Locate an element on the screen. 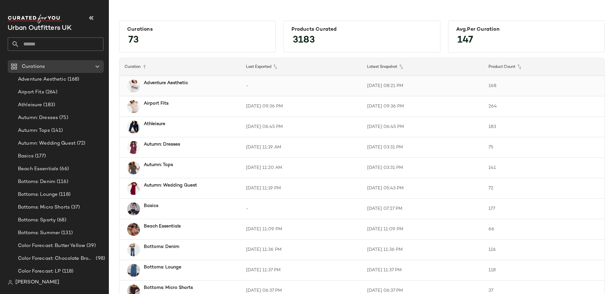  b: Bottoms: Lounge is located at coordinates (162, 267).